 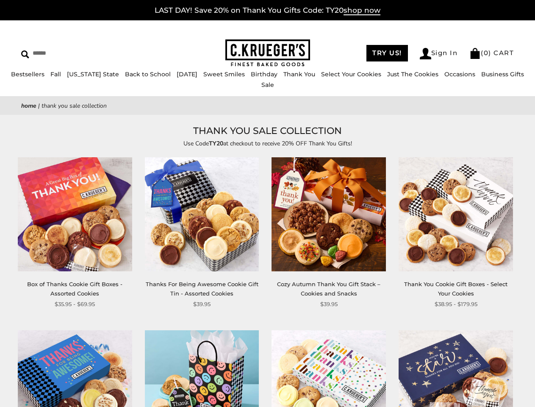 What do you see at coordinates (268, 143) in the screenshot?
I see `p: Use Code at checkout to receive 20% OFF Thank You Gifts!` at bounding box center [268, 143].